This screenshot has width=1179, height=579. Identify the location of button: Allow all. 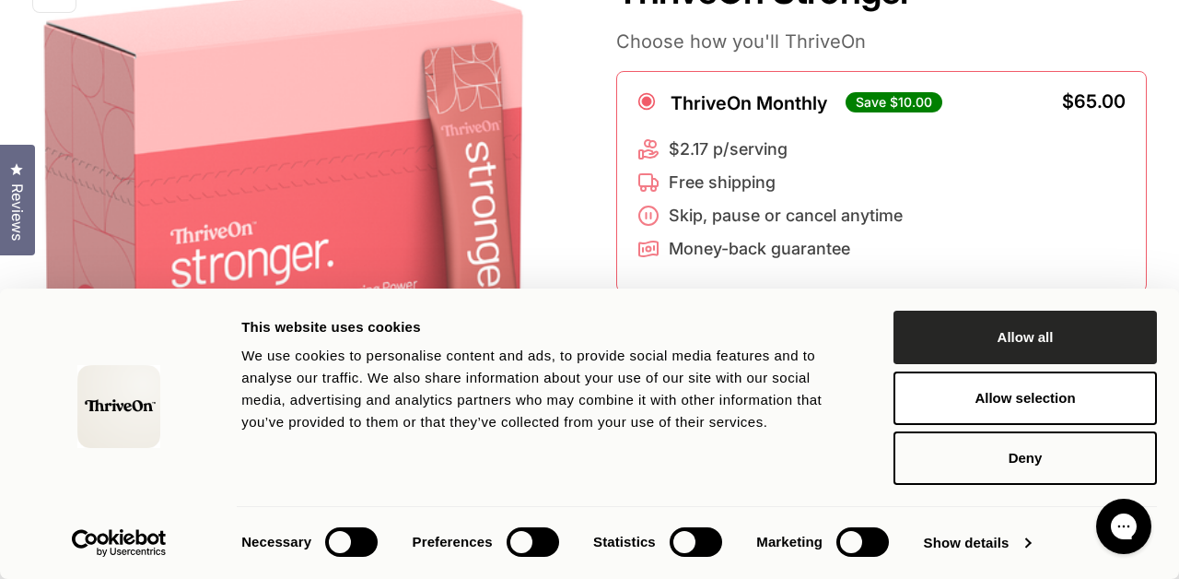
(1025, 337).